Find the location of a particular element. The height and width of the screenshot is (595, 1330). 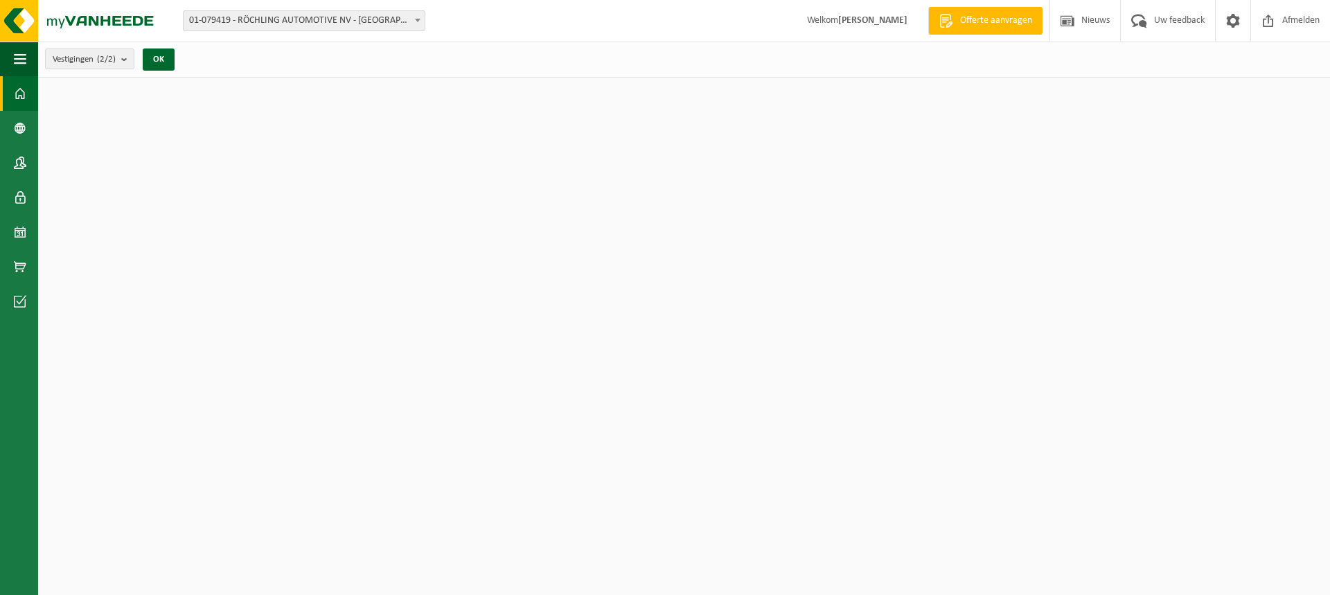

button: Vestigingen(2/2) is located at coordinates (89, 59).